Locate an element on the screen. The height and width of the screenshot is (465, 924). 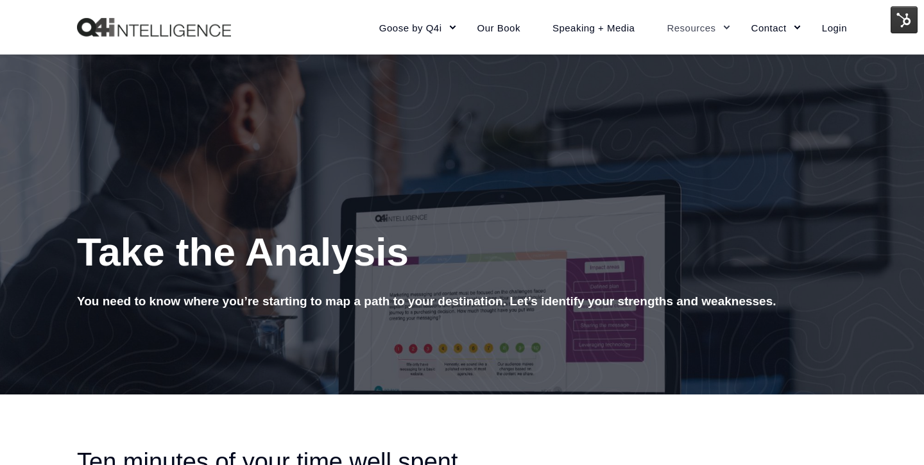
a: Back to Home is located at coordinates (154, 28).